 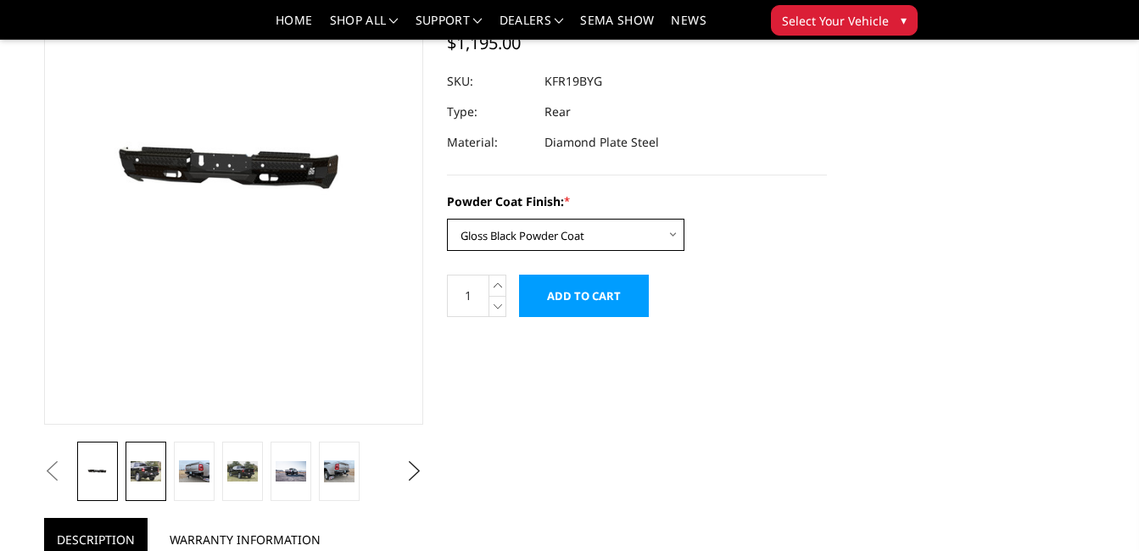 What do you see at coordinates (557, 112) in the screenshot?
I see `dd: Rear` at bounding box center [557, 112].